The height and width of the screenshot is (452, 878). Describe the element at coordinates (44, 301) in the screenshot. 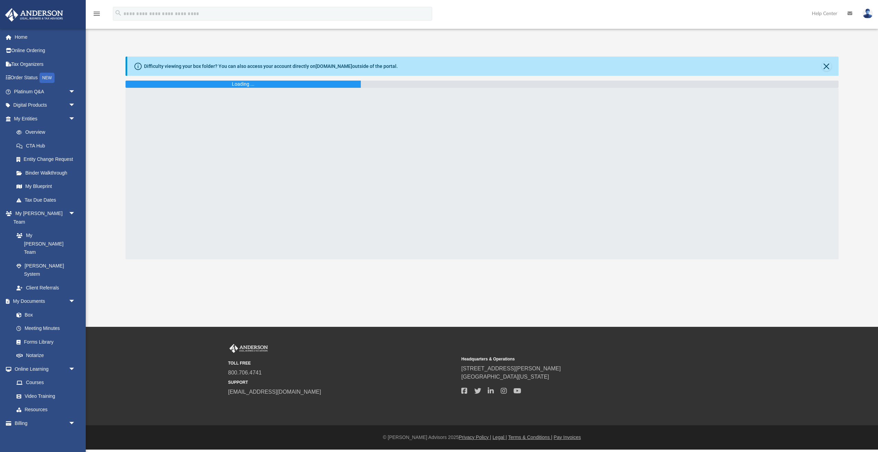

I see `a: My Documentsarrow_drop_down` at that location.